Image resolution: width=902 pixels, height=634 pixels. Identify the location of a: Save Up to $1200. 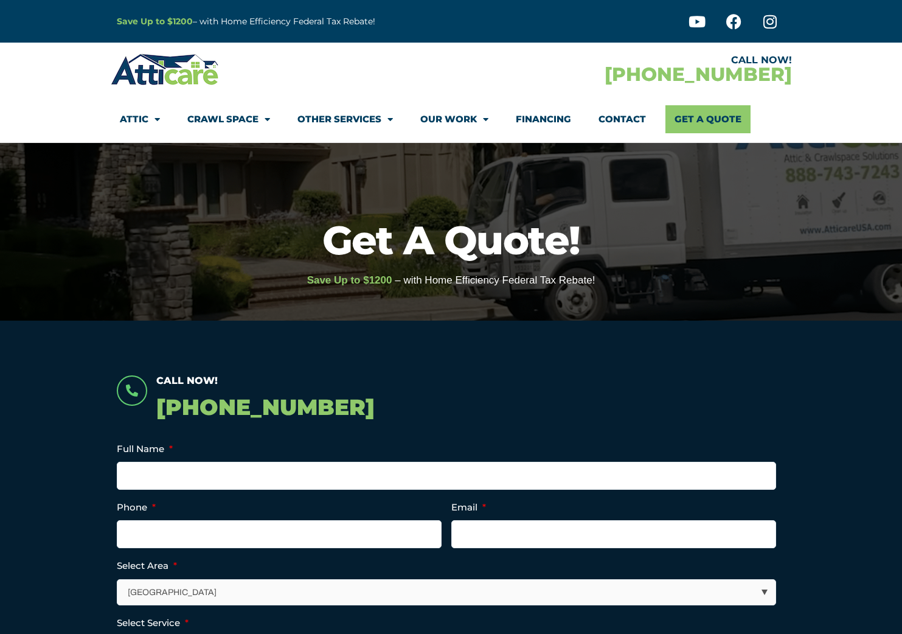
(155, 21).